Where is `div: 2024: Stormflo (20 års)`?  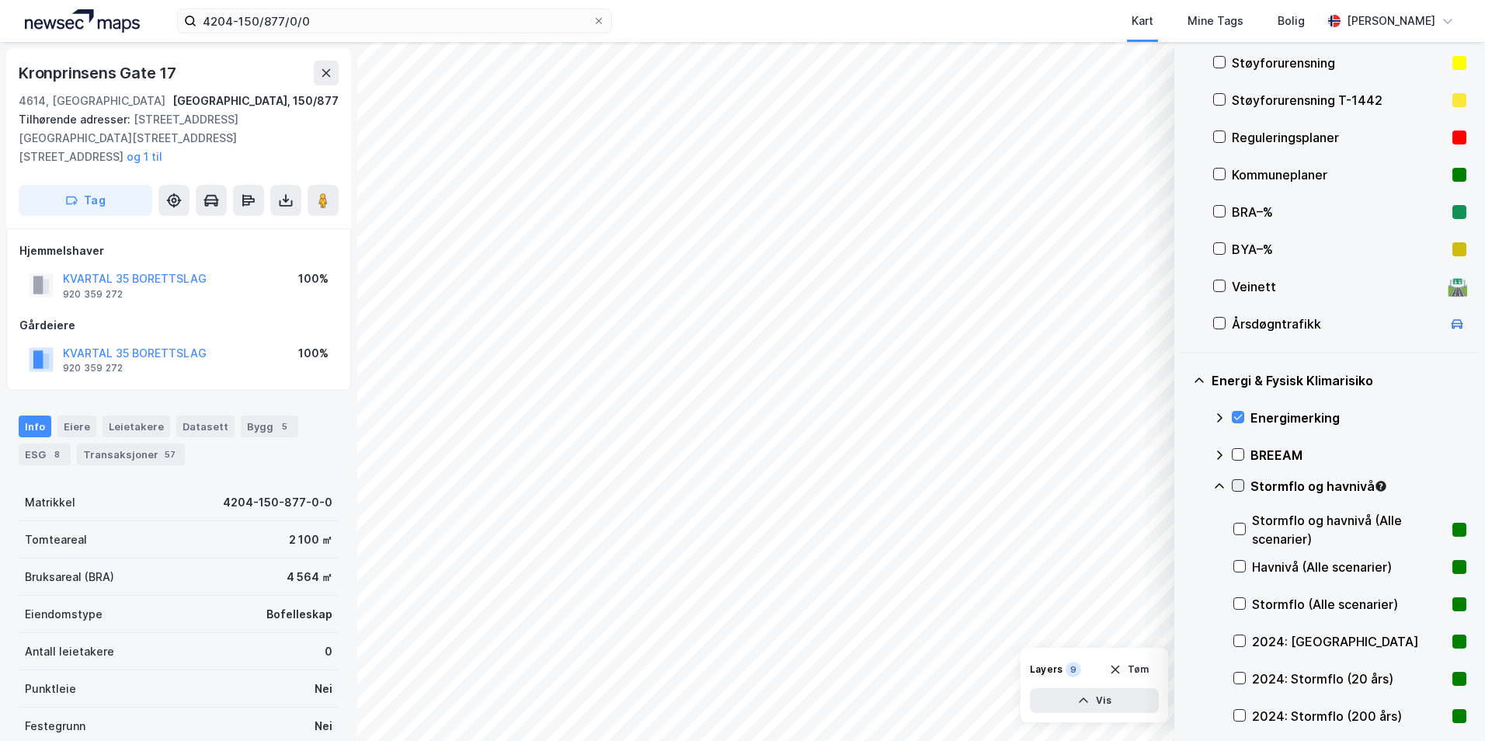 div: 2024: Stormflo (20 års) is located at coordinates (1349, 679).